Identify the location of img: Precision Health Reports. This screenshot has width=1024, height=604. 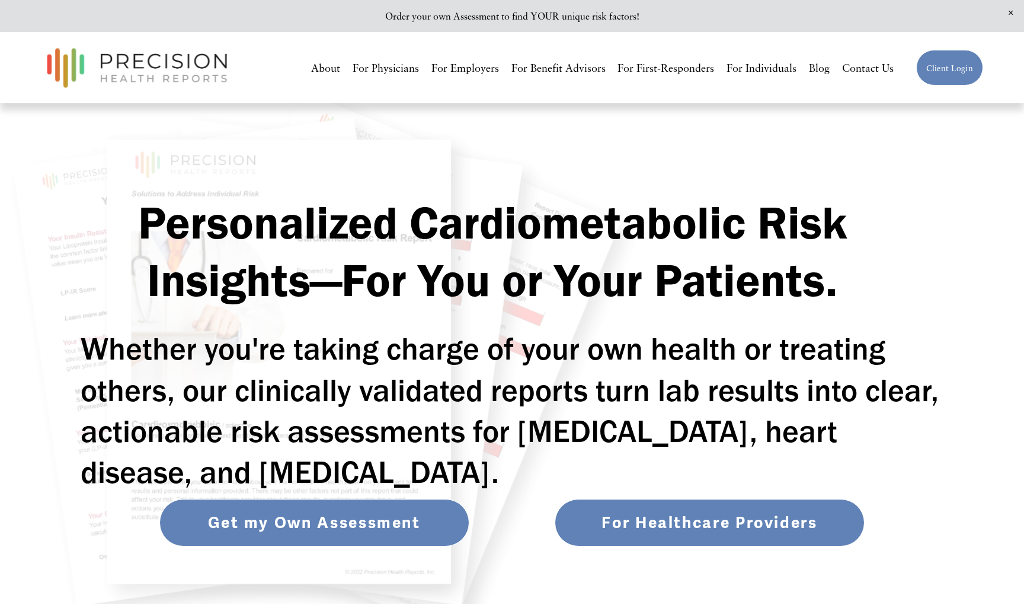
(137, 68).